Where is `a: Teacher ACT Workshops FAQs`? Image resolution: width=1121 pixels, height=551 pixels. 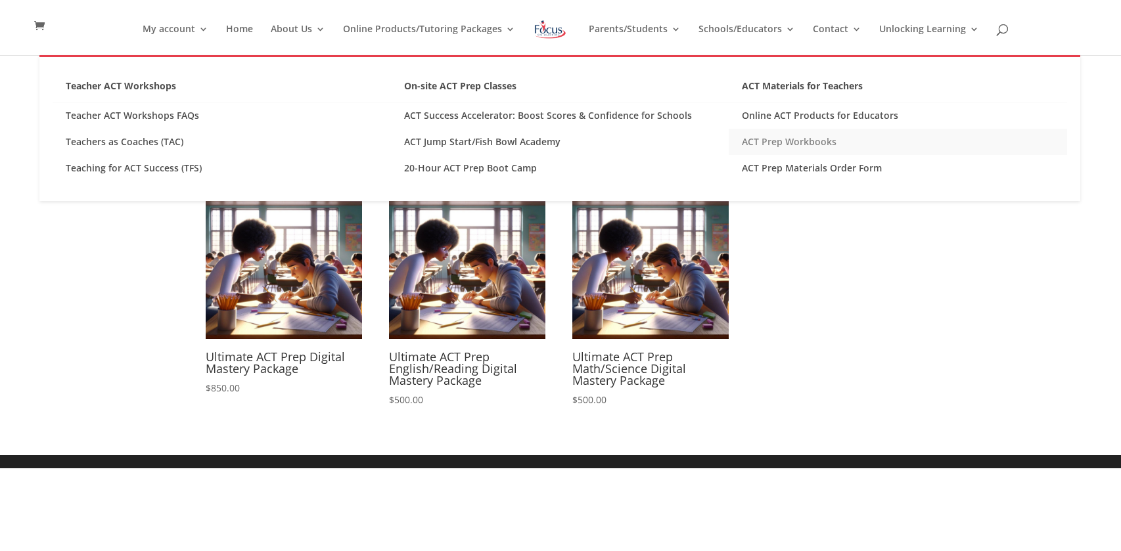 a: Teacher ACT Workshops FAQs is located at coordinates (221, 116).